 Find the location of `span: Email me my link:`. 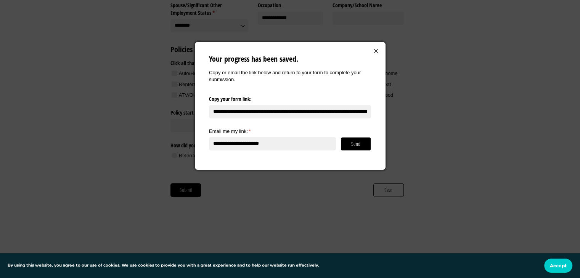

span: Email me my link: is located at coordinates (228, 131).